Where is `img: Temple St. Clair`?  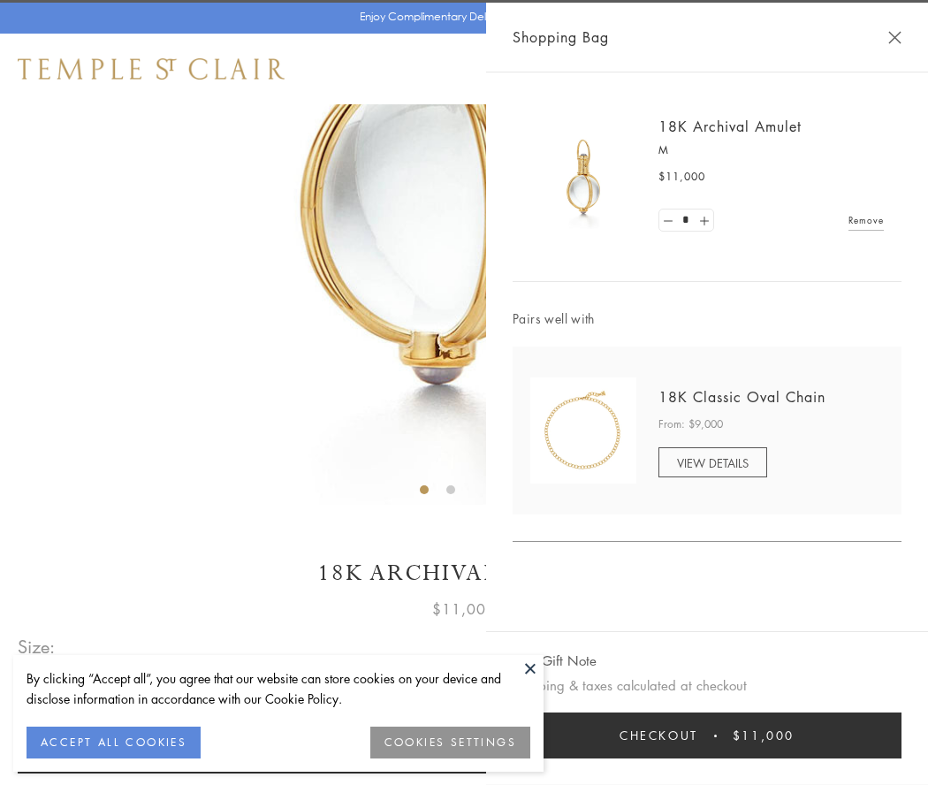 img: Temple St. Clair is located at coordinates (151, 69).